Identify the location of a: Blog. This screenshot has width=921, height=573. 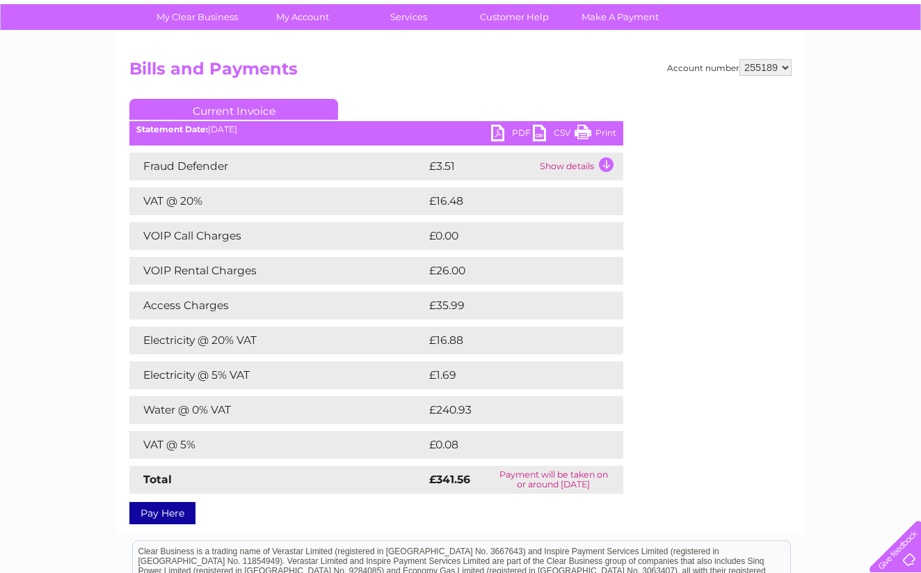
(810, 64).